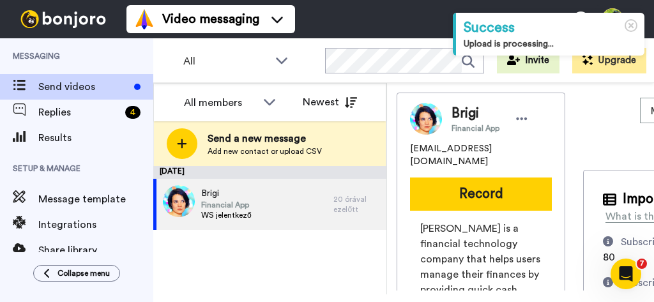 The height and width of the screenshot is (302, 654). Describe the element at coordinates (133, 112) in the screenshot. I see `div: 4` at that location.